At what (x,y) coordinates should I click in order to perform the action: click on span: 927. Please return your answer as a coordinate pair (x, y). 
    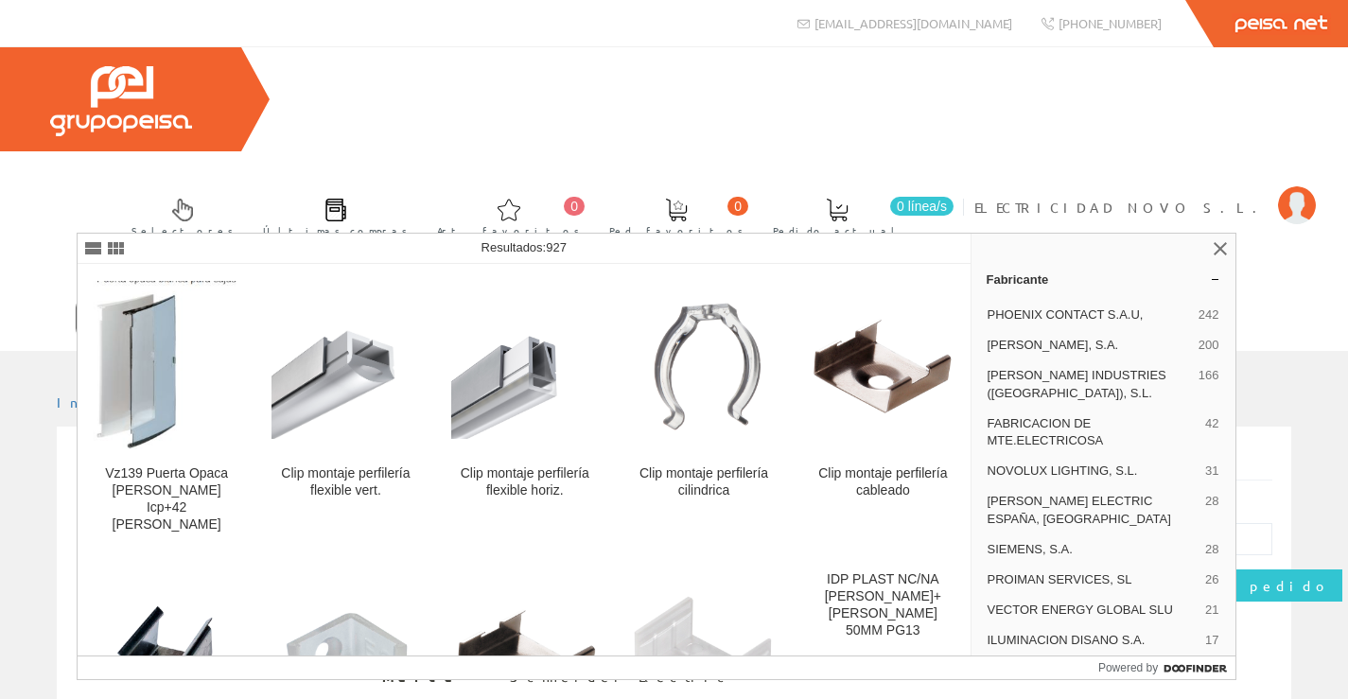
    Looking at the image, I should click on (556, 247).